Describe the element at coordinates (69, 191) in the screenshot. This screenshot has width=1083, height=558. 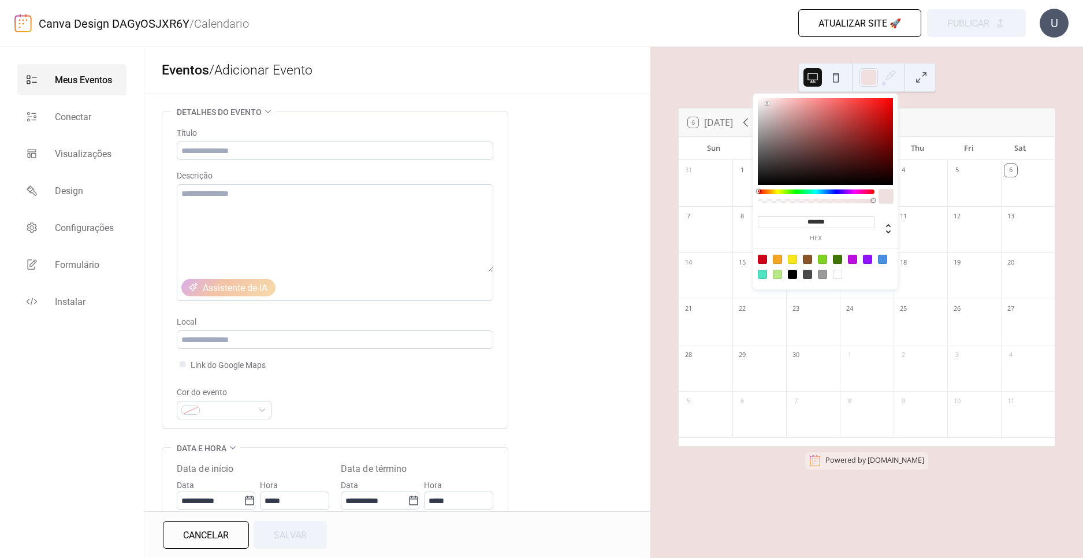
I see `span: Design` at that location.